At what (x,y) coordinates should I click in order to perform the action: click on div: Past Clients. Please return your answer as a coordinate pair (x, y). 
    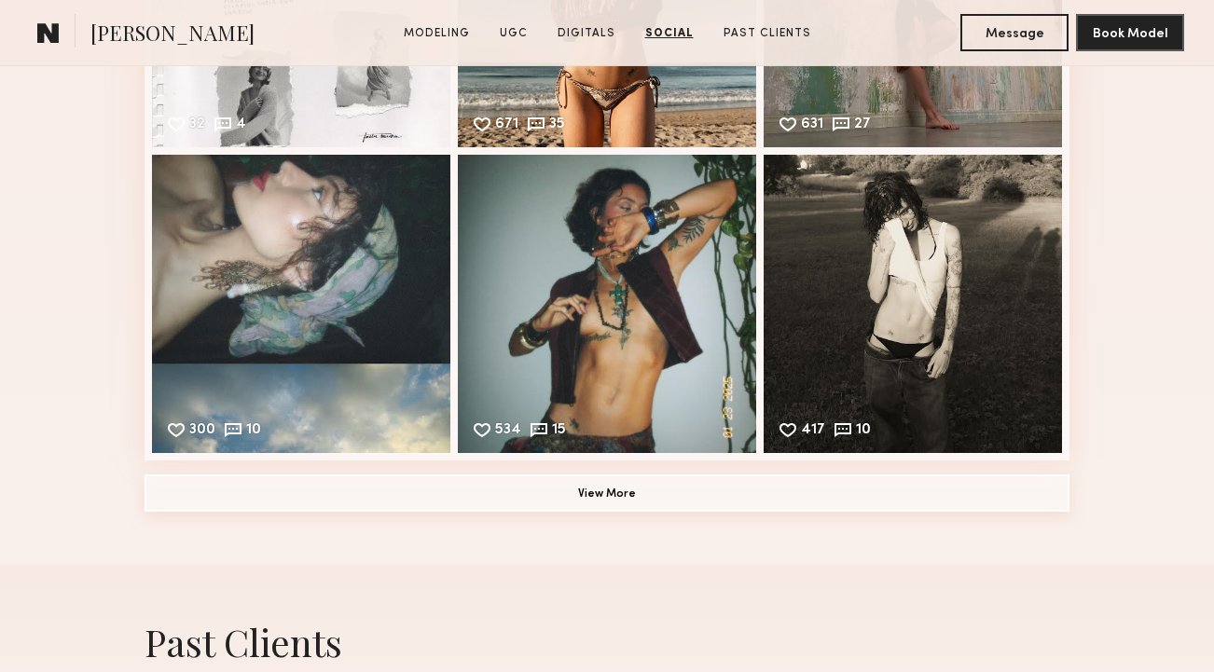
    Looking at the image, I should click on (607, 642).